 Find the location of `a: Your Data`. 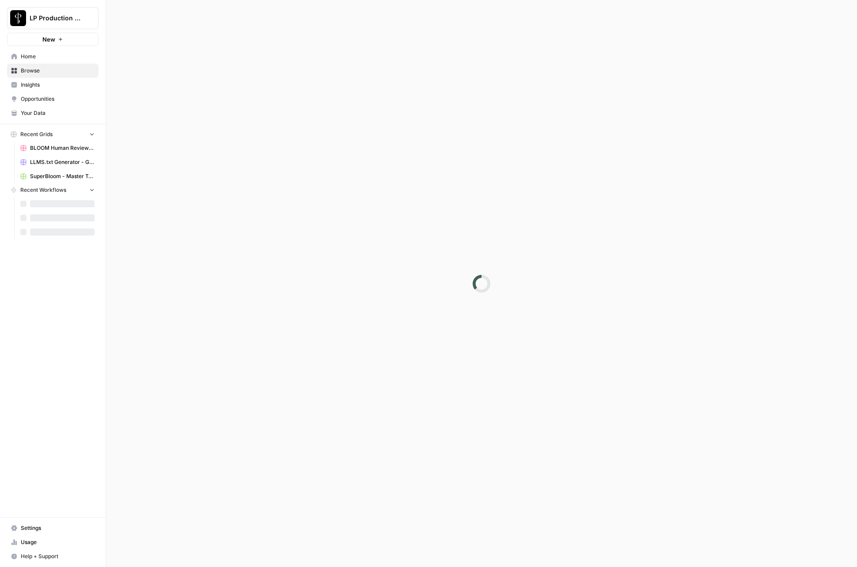

a: Your Data is located at coordinates (53, 113).